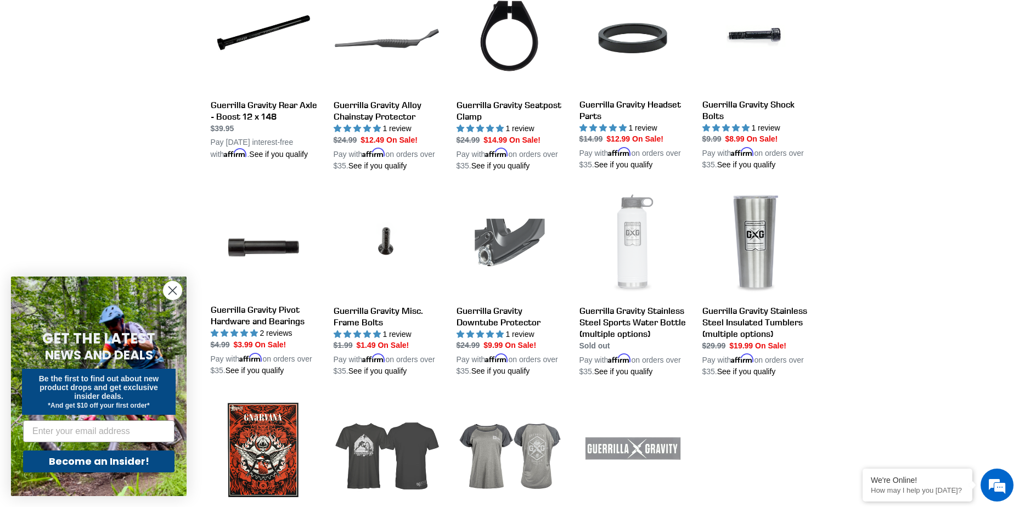  Describe the element at coordinates (99, 355) in the screenshot. I see `span: NEWS AND DEALS` at that location.